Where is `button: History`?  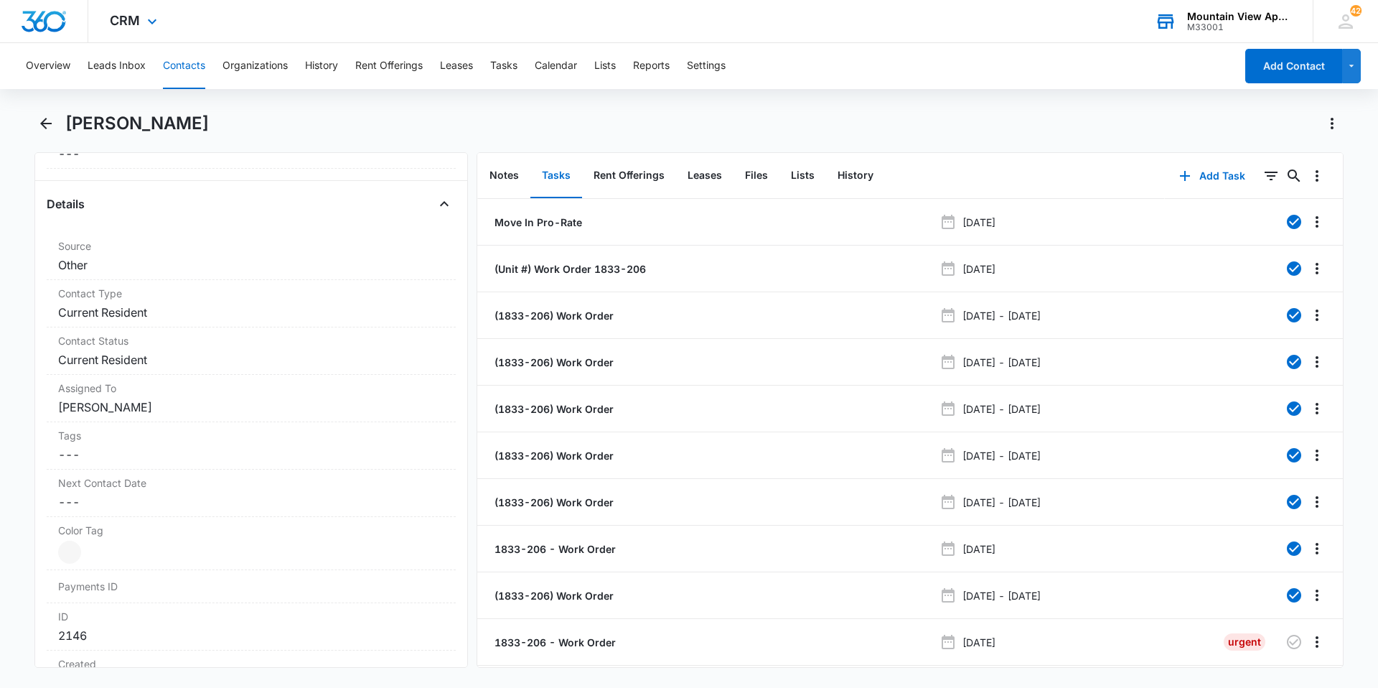 button: History is located at coordinates (322, 66).